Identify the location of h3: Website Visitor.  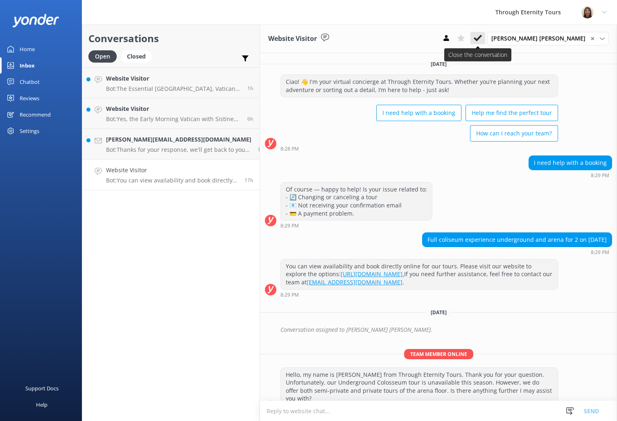
(292, 39).